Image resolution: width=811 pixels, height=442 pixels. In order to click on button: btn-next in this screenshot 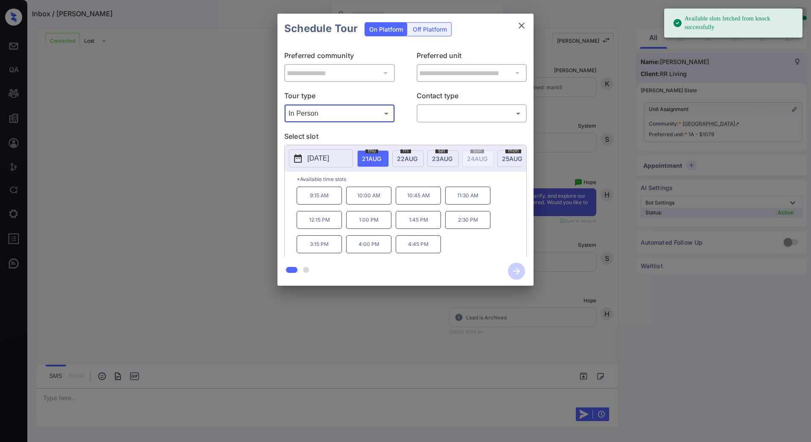, I will do `click(516, 271)`.